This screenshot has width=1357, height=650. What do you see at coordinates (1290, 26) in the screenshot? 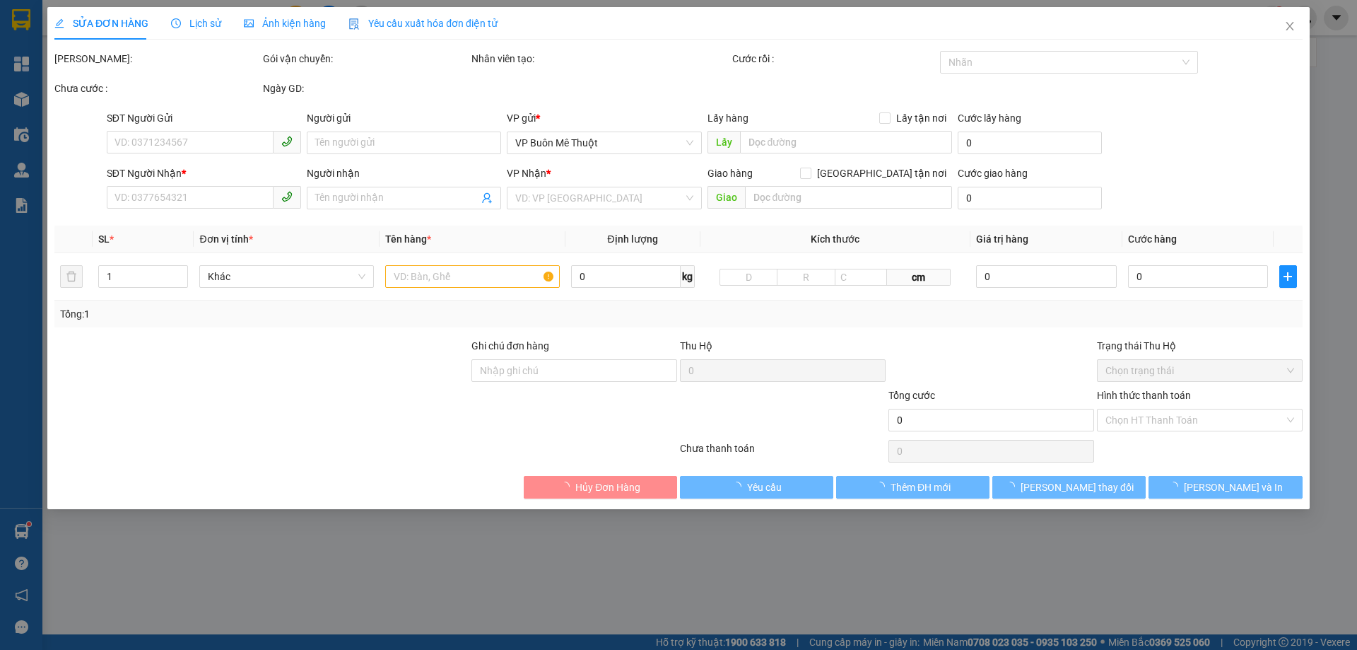
I see `span: close` at bounding box center [1290, 26].